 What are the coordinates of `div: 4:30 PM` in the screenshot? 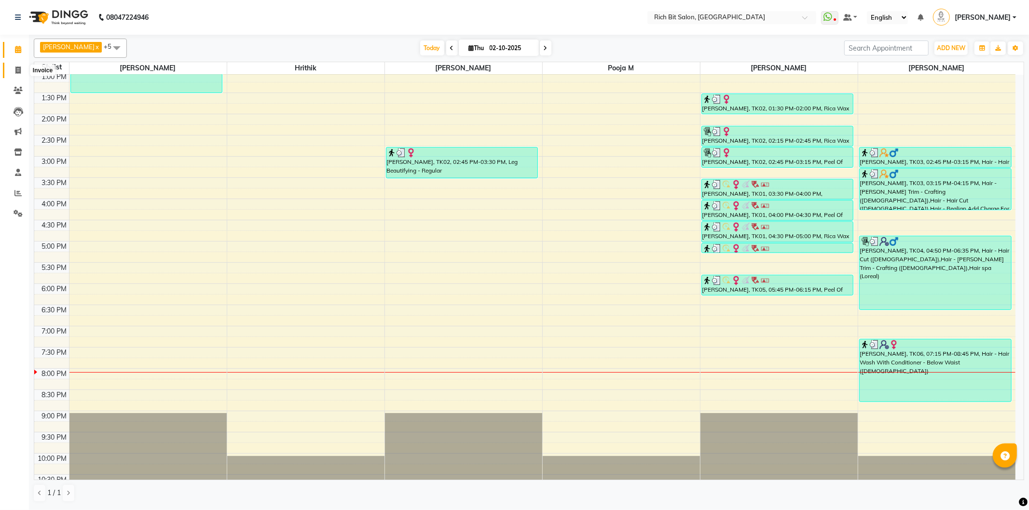 It's located at (55, 225).